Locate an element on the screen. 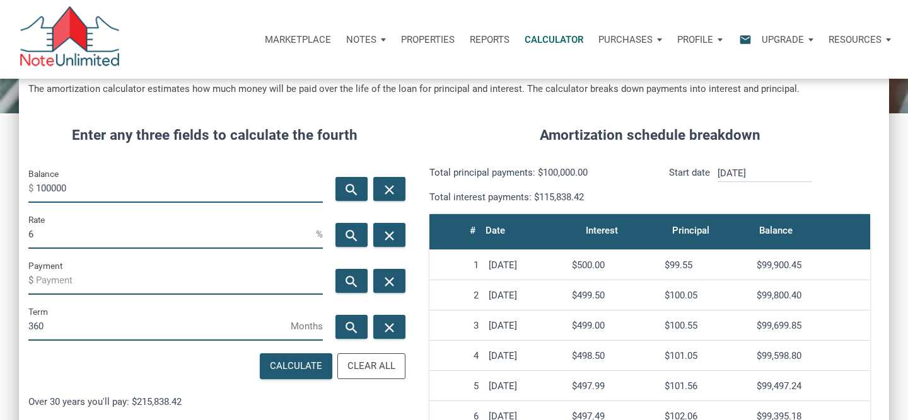  button: Clear All is located at coordinates (371, 366).